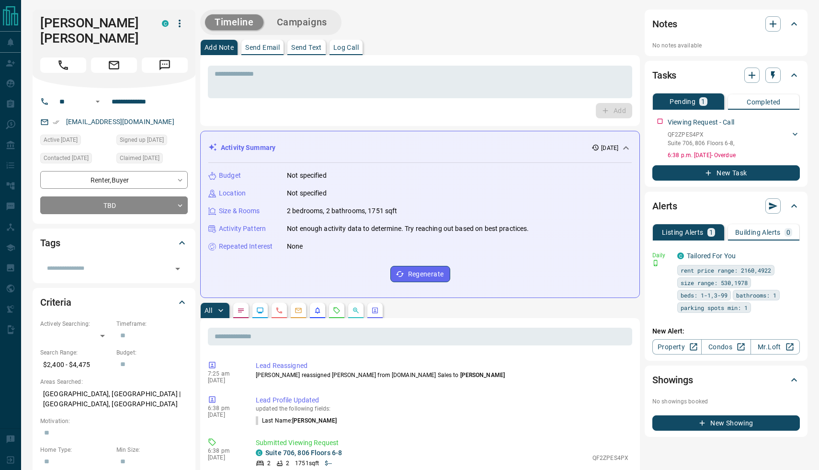 The width and height of the screenshot is (819, 470). Describe the element at coordinates (337, 310) in the screenshot. I see `svg: Requests` at that location.